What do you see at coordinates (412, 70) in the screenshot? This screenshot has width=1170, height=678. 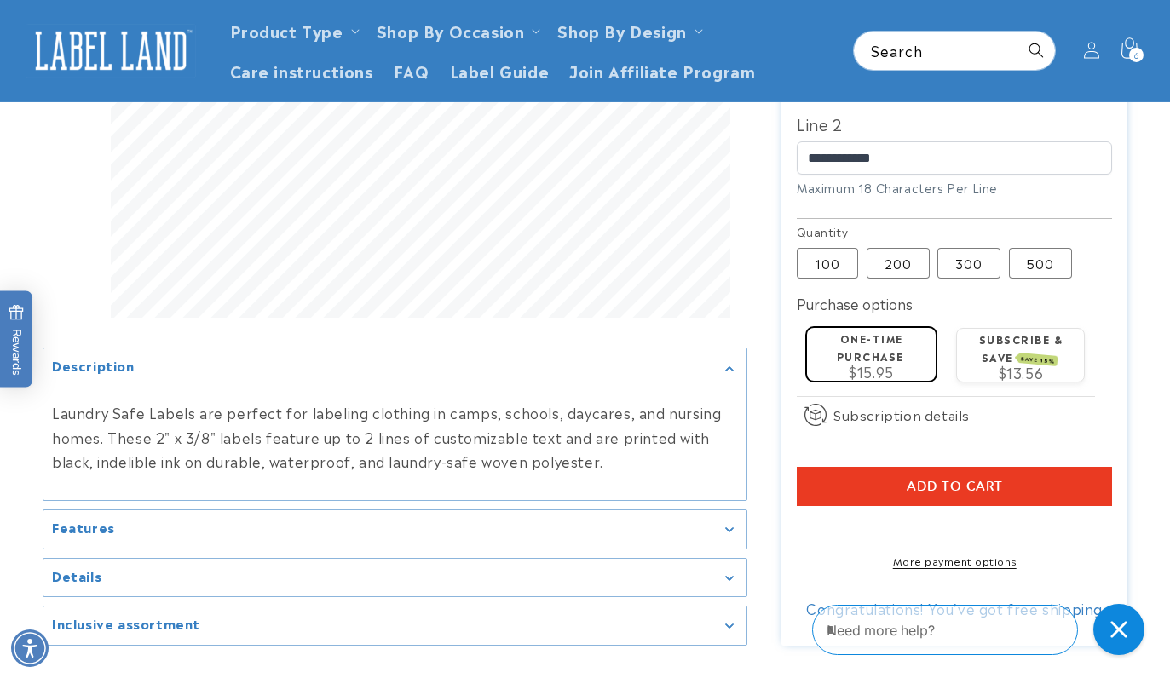 I see `a: FAQ` at bounding box center [412, 70].